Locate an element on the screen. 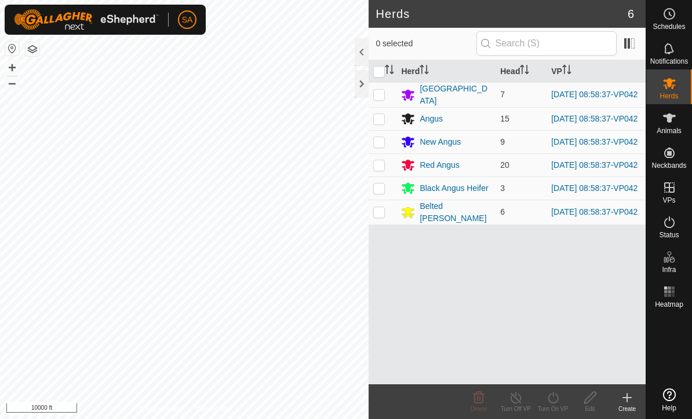  span: 15 is located at coordinates (504, 119).